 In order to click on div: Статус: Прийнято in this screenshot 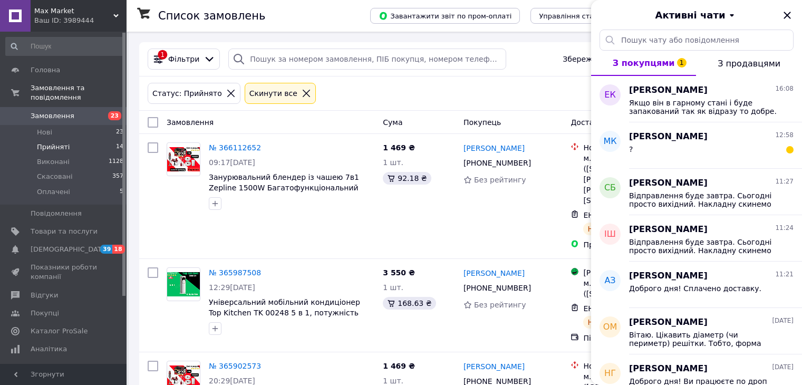, I will do `click(187, 93)`.